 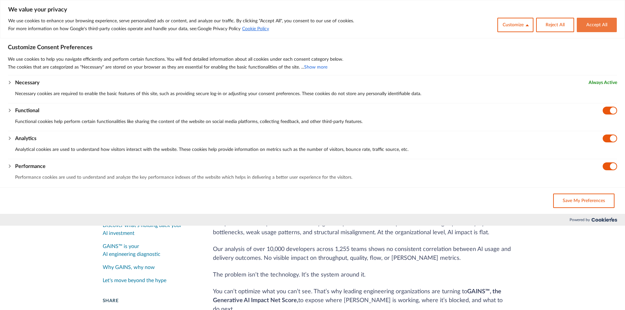 What do you see at coordinates (603, 83) in the screenshot?
I see `span: Always Active` at bounding box center [603, 83].